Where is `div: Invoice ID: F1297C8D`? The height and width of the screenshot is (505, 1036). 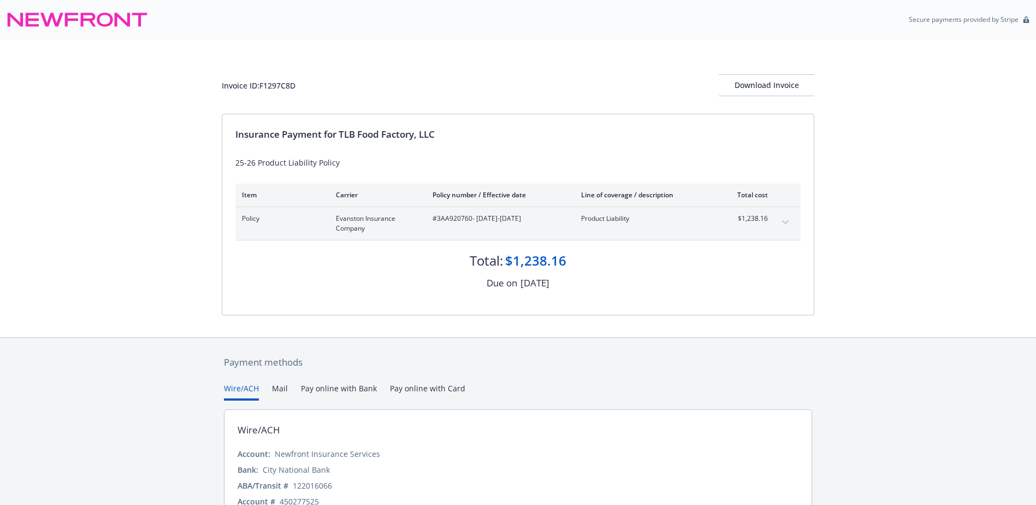
div: Invoice ID: F1297C8D is located at coordinates (258, 85).